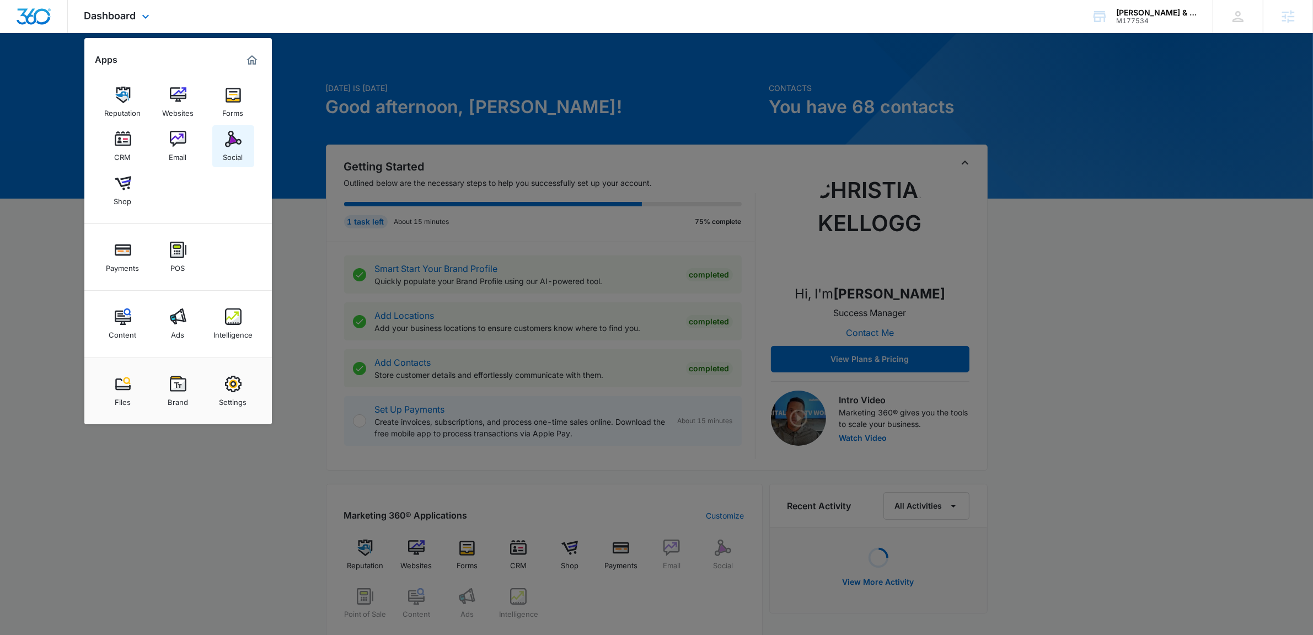  What do you see at coordinates (123, 265) in the screenshot?
I see `div: Payments` at bounding box center [123, 265].